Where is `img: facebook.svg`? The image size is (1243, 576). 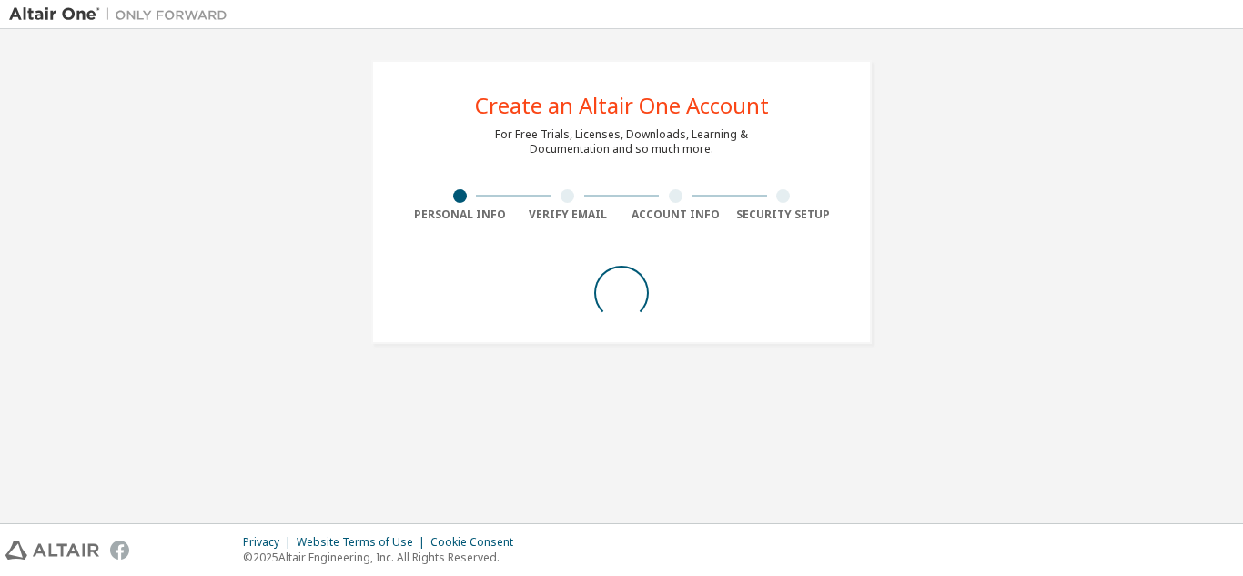 img: facebook.svg is located at coordinates (119, 550).